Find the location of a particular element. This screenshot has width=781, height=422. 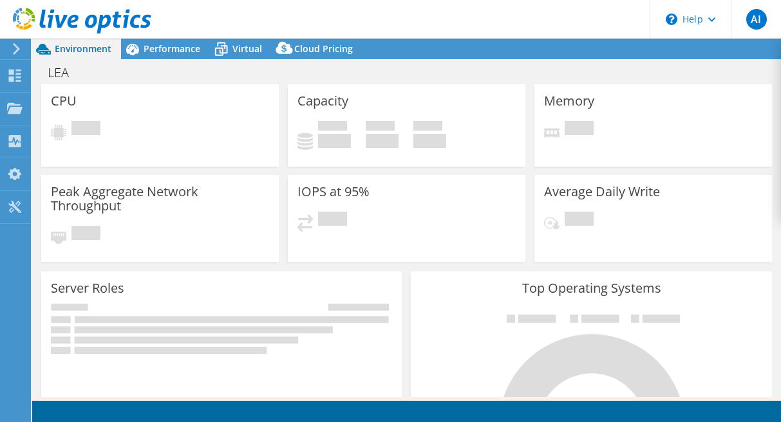

h3: Memory is located at coordinates (569, 101).